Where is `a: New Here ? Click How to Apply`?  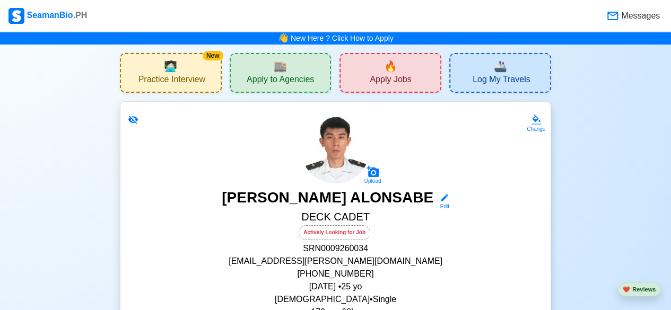 a: New Here ? Click How to Apply is located at coordinates (342, 38).